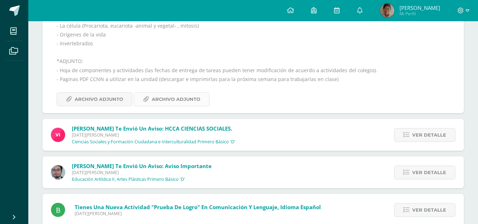 The image size is (478, 224). What do you see at coordinates (253, 55) in the screenshot?
I see `div: TEMAS IV UNIDAD - Método científico - La célula (Procariota, eucariota -animal y vegetal- , mitos...` at bounding box center [253, 55].